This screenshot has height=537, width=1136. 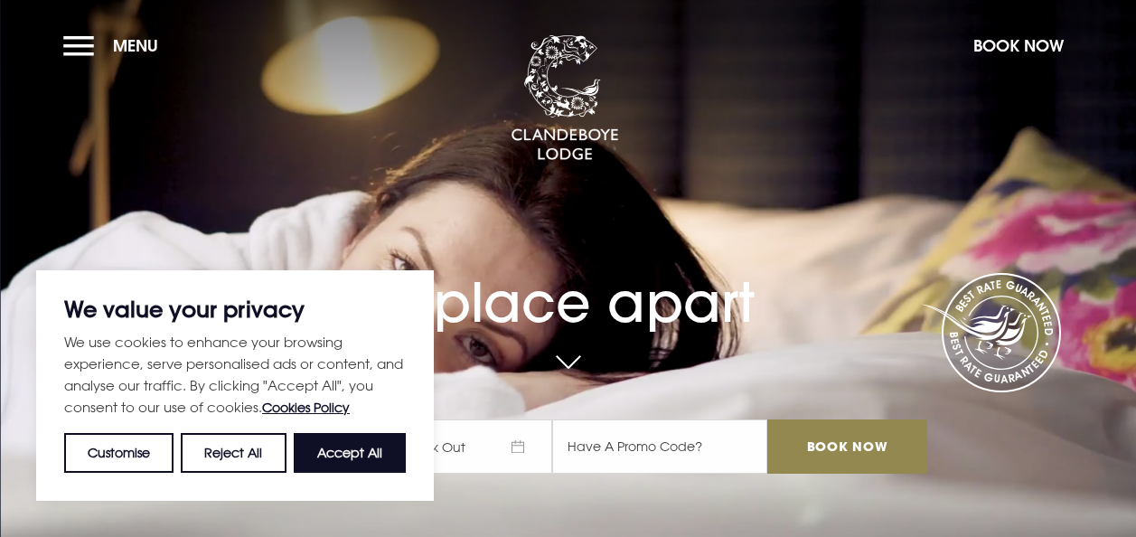 I want to click on button: Book Now, so click(x=1018, y=45).